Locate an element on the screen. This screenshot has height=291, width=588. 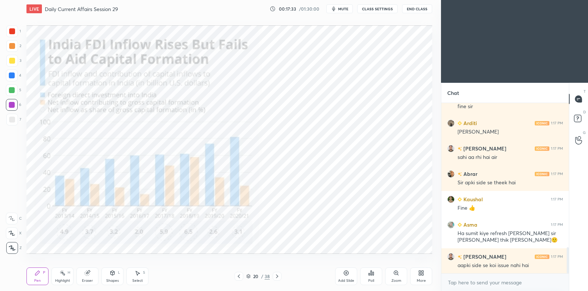
button: CLASS SETTINGS is located at coordinates (377, 9).